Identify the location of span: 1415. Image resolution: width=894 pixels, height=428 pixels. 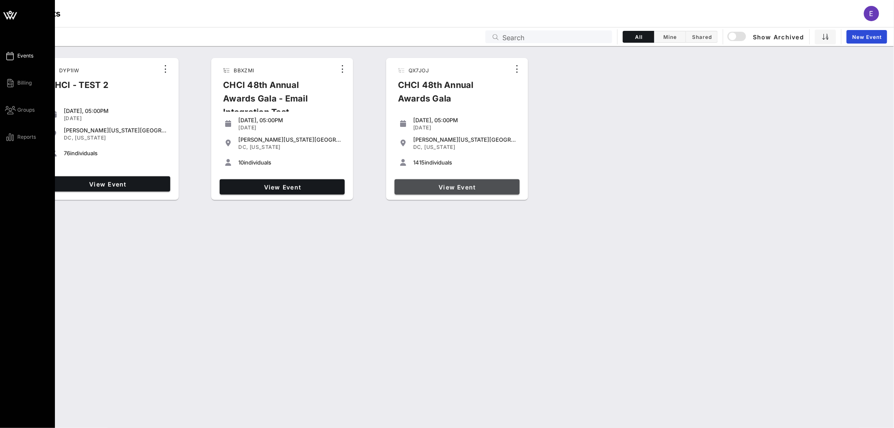
(419, 162).